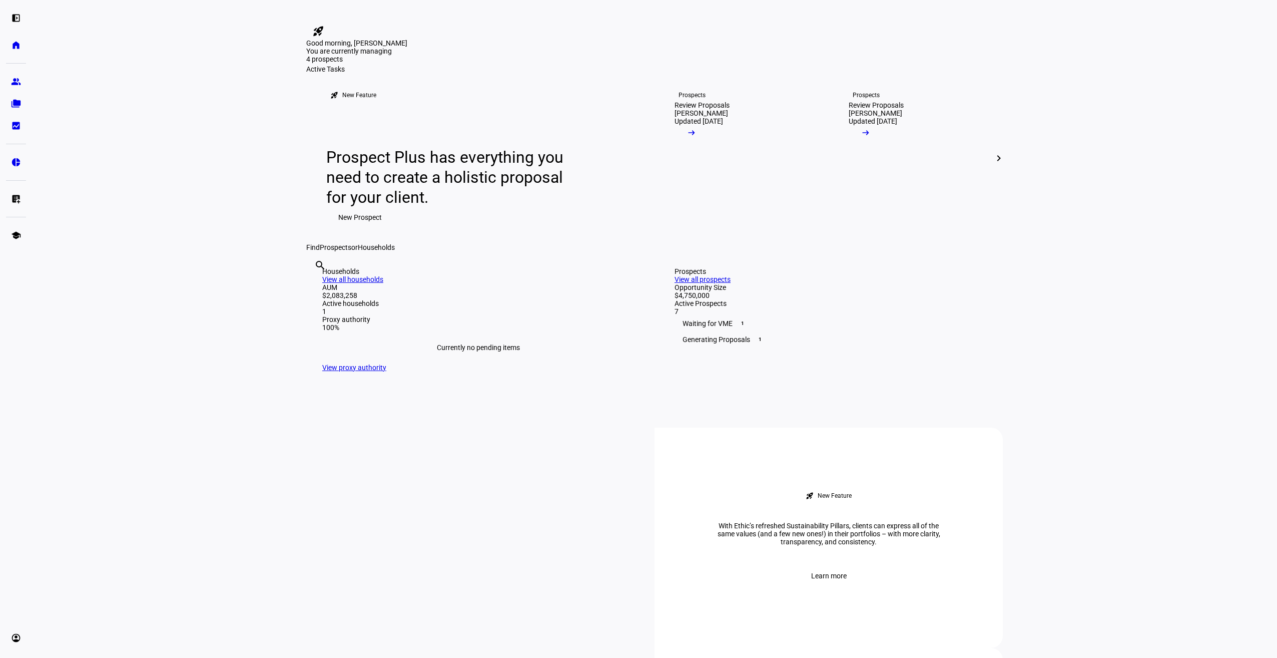 The width and height of the screenshot is (1277, 658). What do you see at coordinates (16, 638) in the screenshot?
I see `eth-mat-symbol: account_circle` at bounding box center [16, 638].